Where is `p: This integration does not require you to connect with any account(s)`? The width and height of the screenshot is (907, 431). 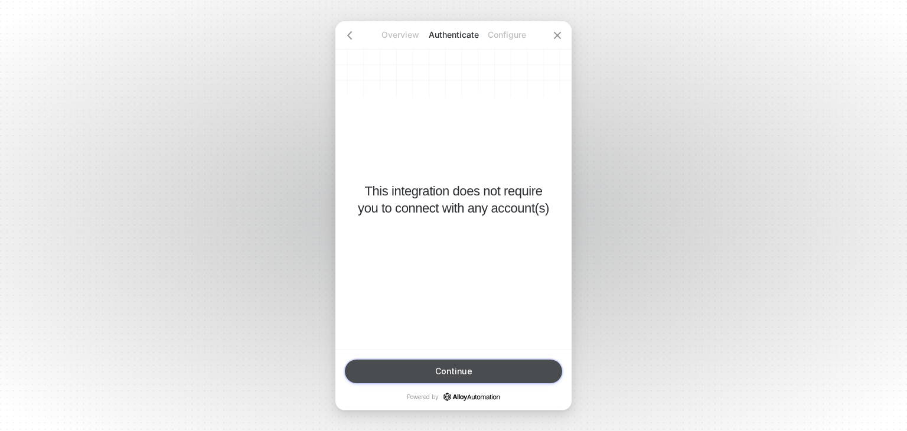 p: This integration does not require you to connect with any account(s) is located at coordinates (454, 200).